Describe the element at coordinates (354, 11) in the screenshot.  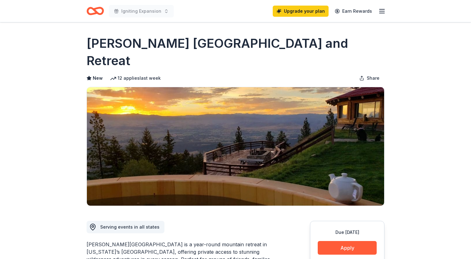
I see `a: Earn Rewards` at that location.